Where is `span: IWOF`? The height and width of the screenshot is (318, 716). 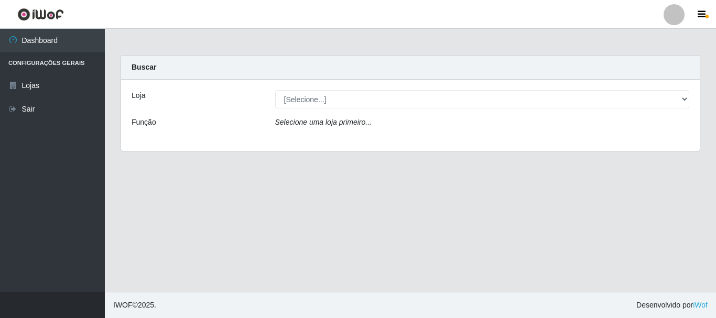 span: IWOF is located at coordinates (123, 305).